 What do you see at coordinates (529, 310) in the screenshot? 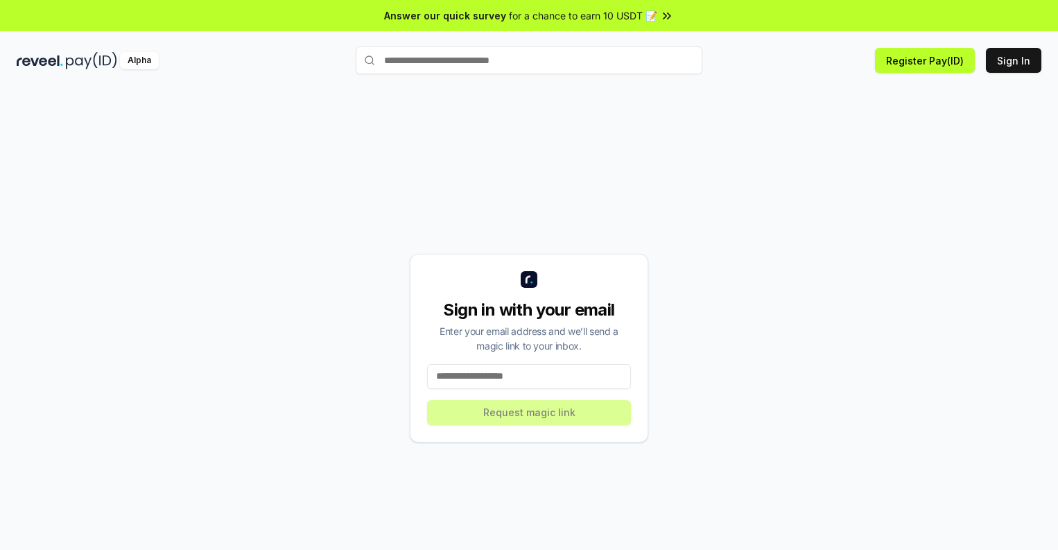
I see `div: Sign in with your email` at bounding box center [529, 310].